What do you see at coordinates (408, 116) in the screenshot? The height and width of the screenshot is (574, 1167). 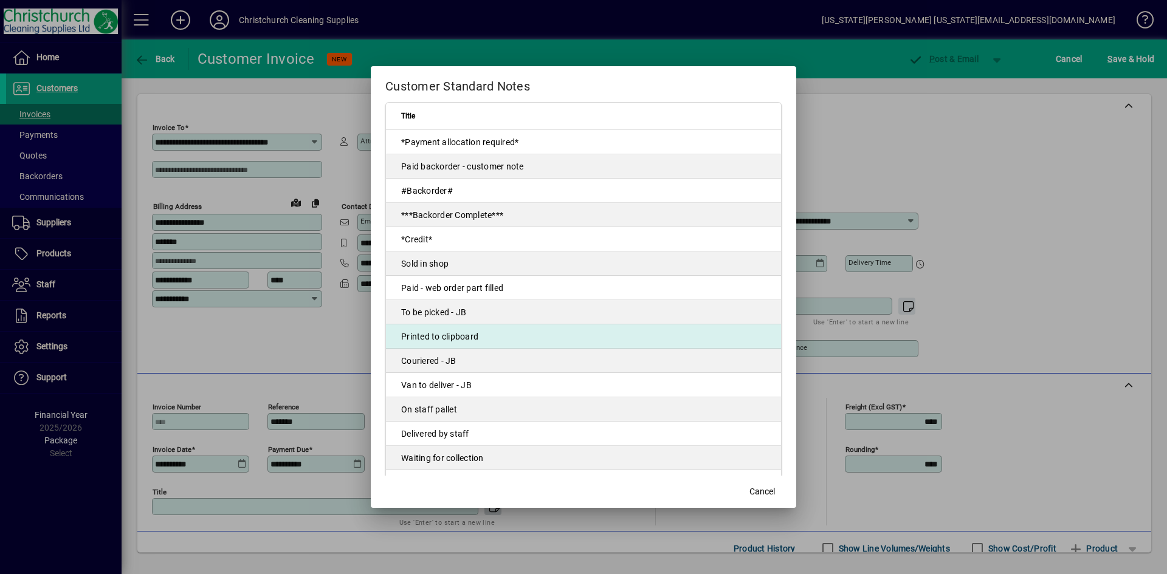 I see `span: Title` at bounding box center [408, 116].